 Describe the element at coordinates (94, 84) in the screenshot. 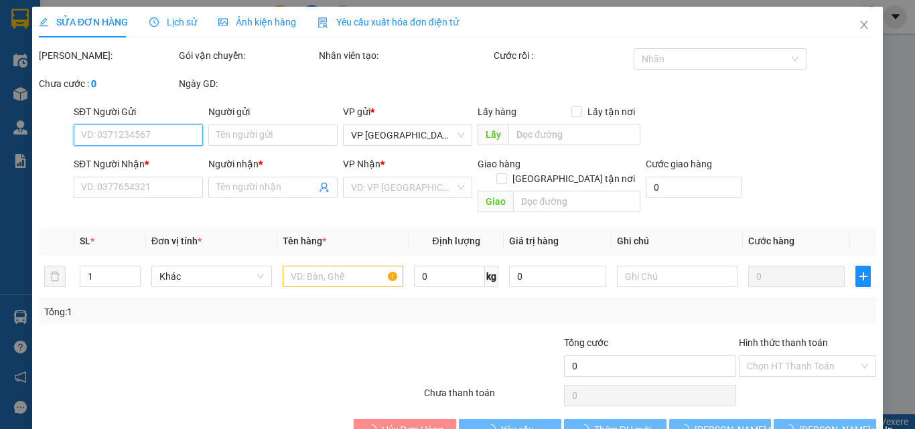

I see `b: 0` at that location.